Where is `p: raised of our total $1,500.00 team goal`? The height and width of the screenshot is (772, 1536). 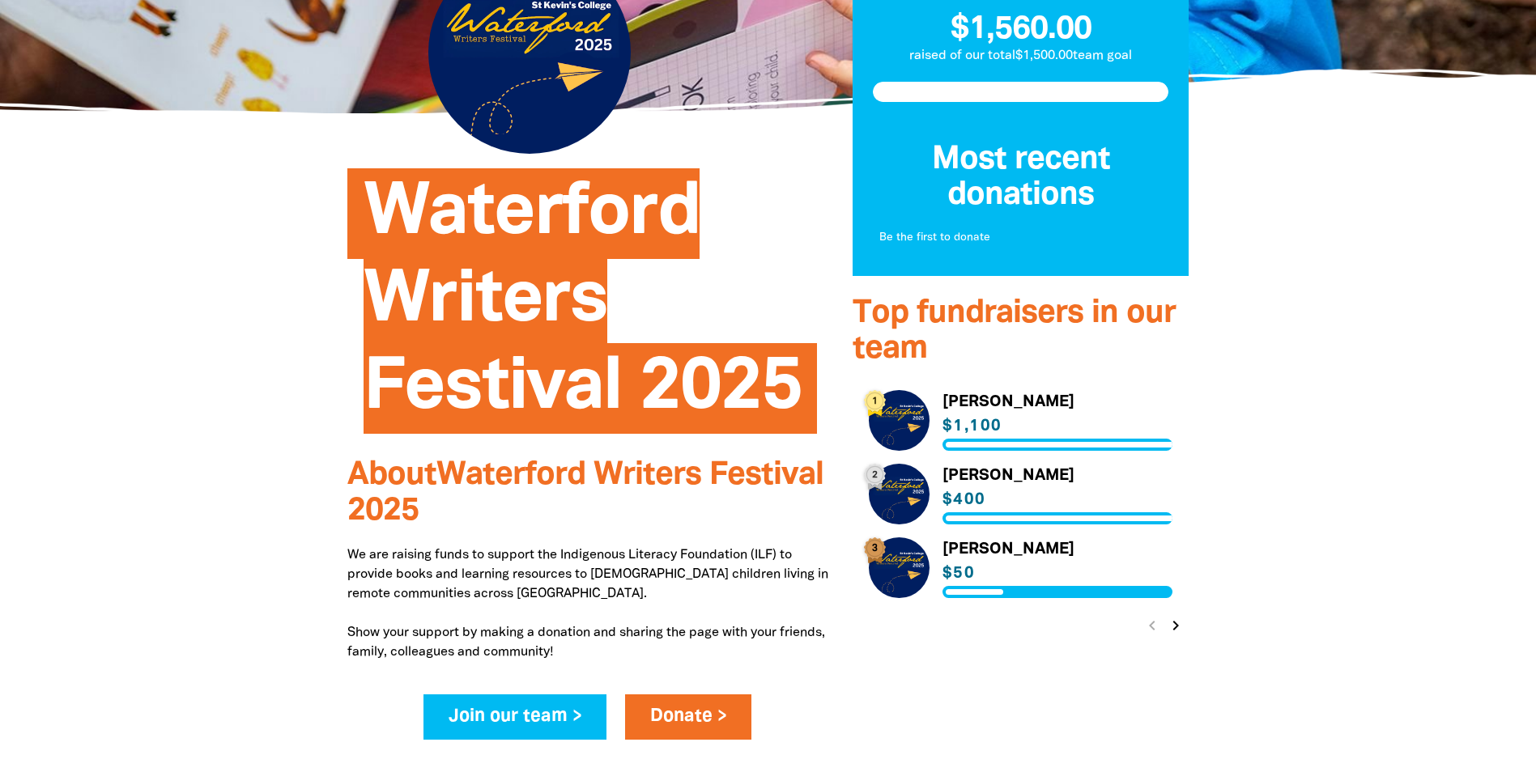 p: raised of our total $1,500.00 team goal is located at coordinates (1021, 56).